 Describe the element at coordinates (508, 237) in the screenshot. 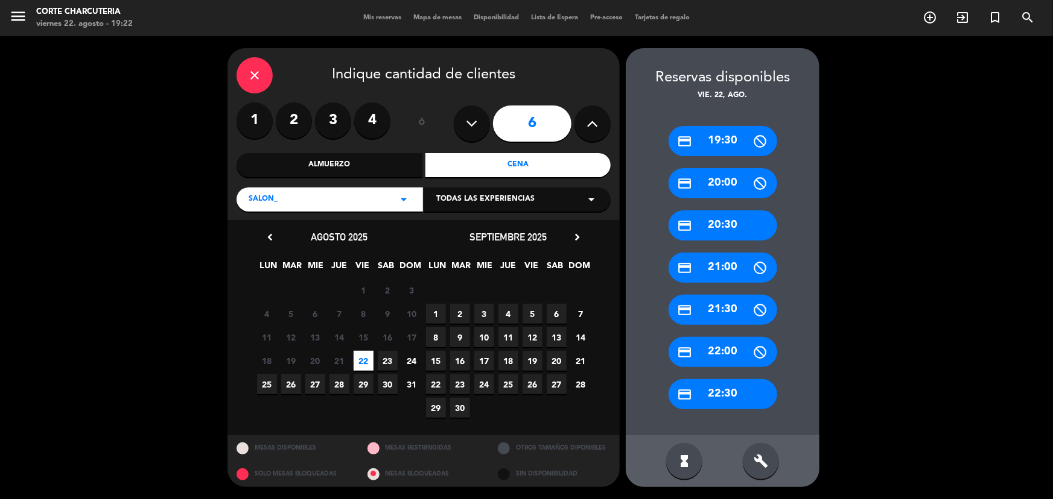

I see `span: septiembre 2025` at that location.